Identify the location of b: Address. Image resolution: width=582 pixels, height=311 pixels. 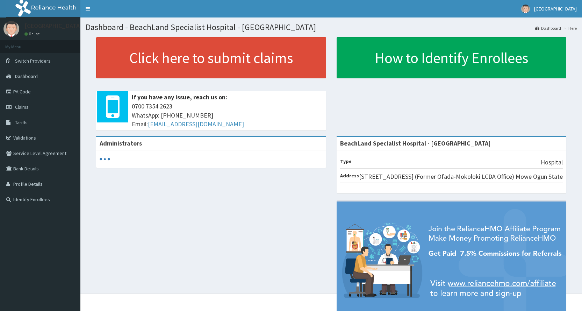
(350, 176).